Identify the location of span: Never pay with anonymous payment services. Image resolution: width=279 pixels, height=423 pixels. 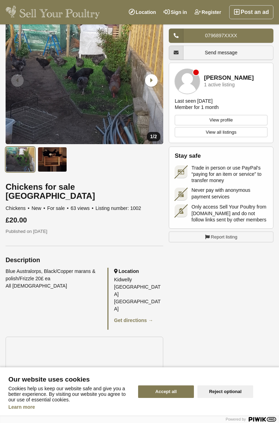
(229, 193).